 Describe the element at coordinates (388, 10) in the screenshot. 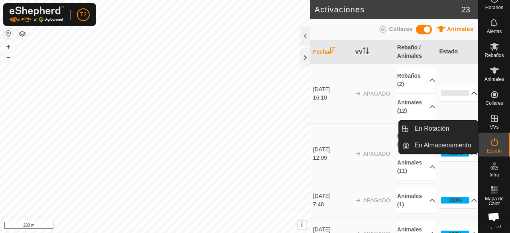

I see `h2: Activaciones` at that location.